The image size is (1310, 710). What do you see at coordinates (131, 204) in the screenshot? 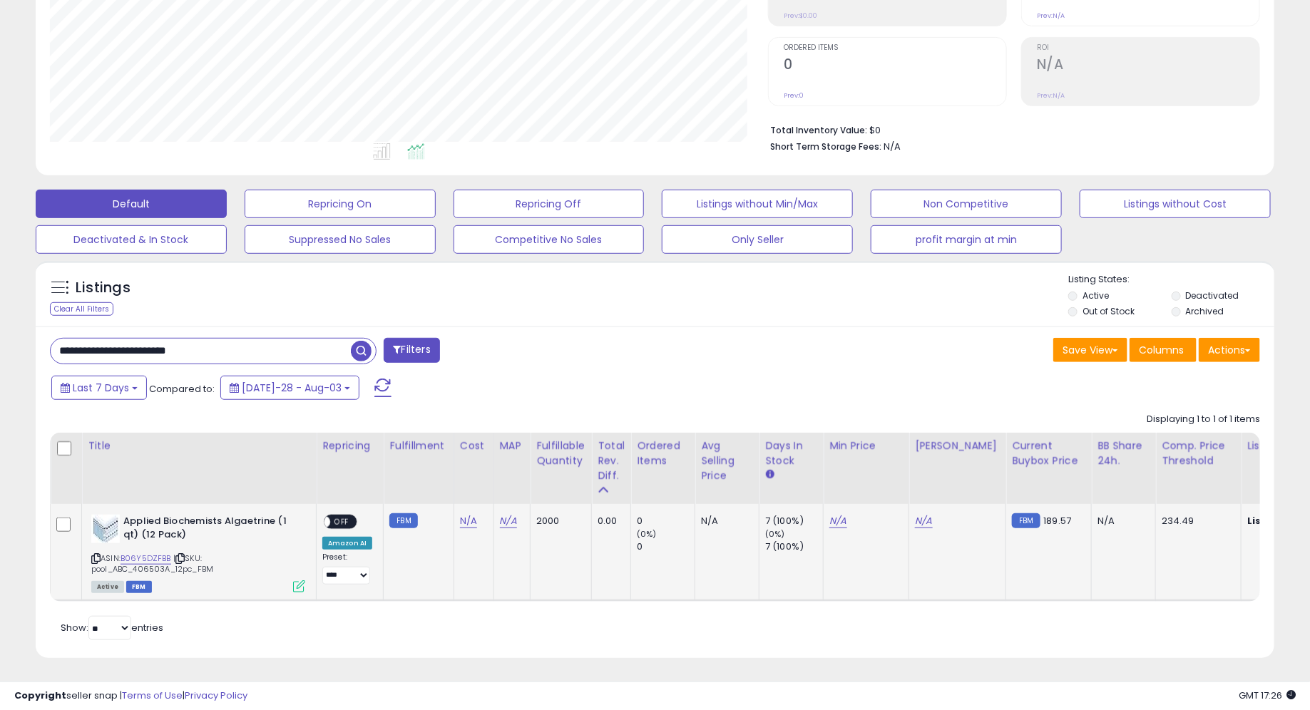
I see `button: Default` at bounding box center [131, 204].